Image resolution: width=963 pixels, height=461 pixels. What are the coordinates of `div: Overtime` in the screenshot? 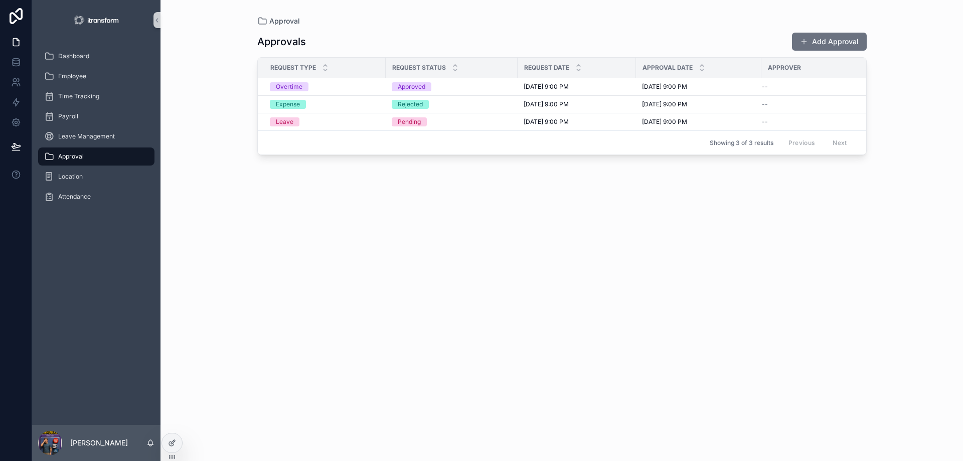 It's located at (289, 87).